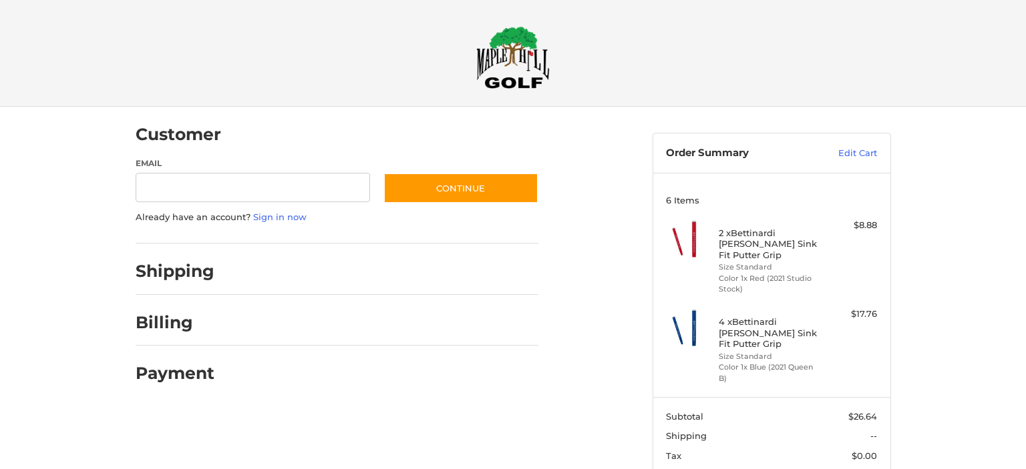 The image size is (1026, 469). What do you see at coordinates (178, 134) in the screenshot?
I see `h2: Customer` at bounding box center [178, 134].